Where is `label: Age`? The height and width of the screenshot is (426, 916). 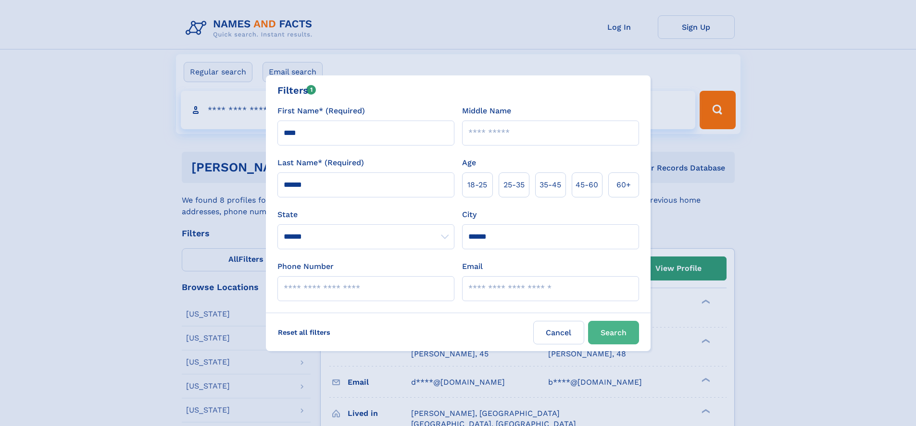 label: Age is located at coordinates (469, 163).